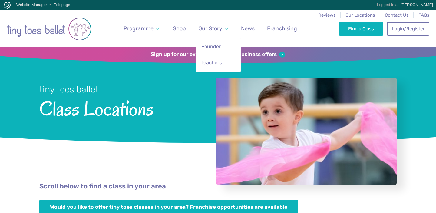 This screenshot has height=213, width=436. What do you see at coordinates (142, 28) in the screenshot?
I see `a: Programme` at bounding box center [142, 28].